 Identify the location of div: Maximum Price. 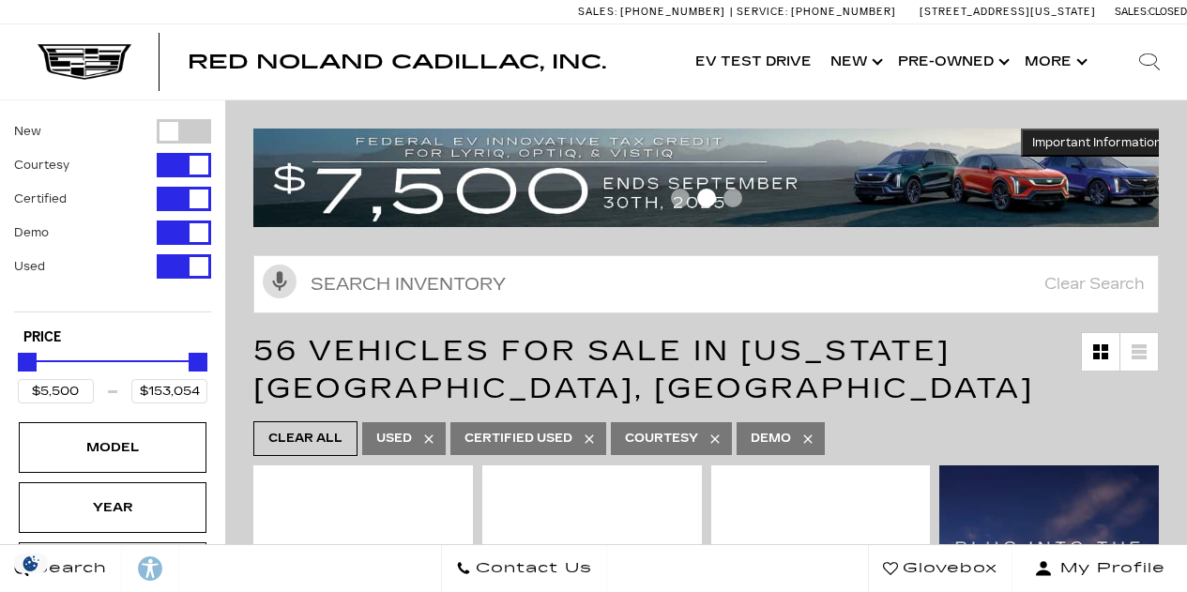
(198, 362).